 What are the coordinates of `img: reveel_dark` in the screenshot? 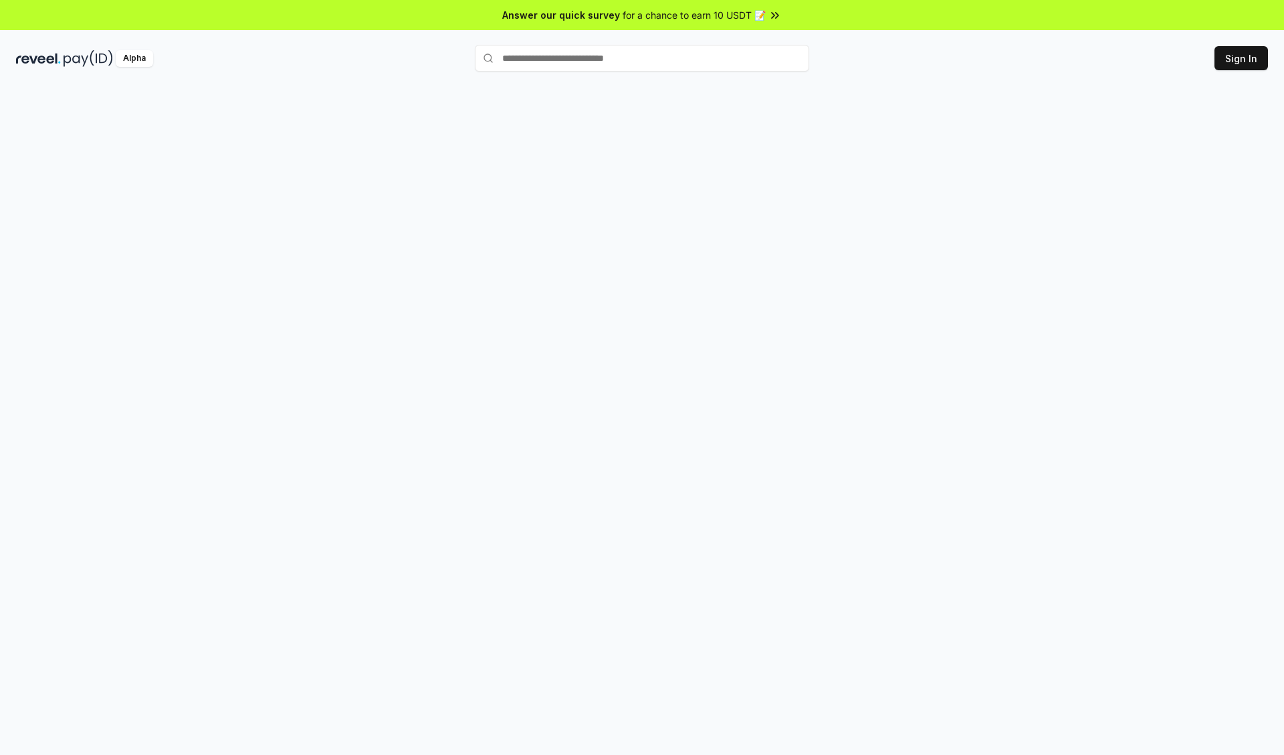 It's located at (38, 58).